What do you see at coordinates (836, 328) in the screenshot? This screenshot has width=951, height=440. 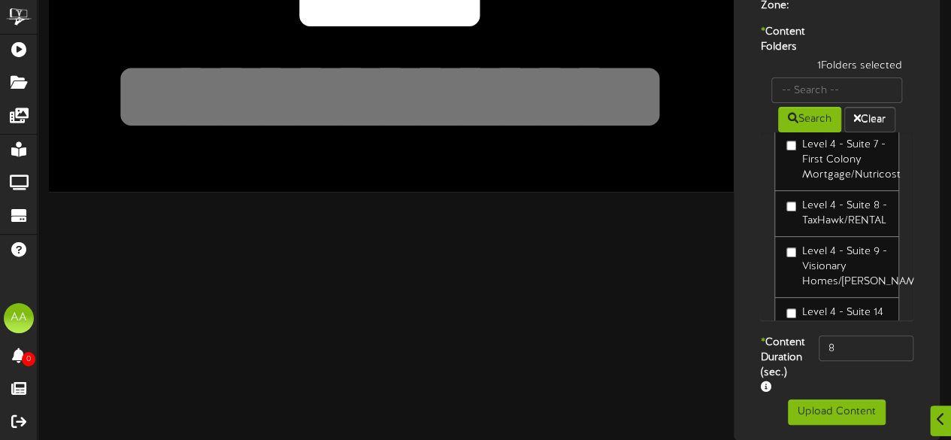 I see `label: Level 4 - Suite 14 External - Bank of America/RENTAL` at bounding box center [836, 328].